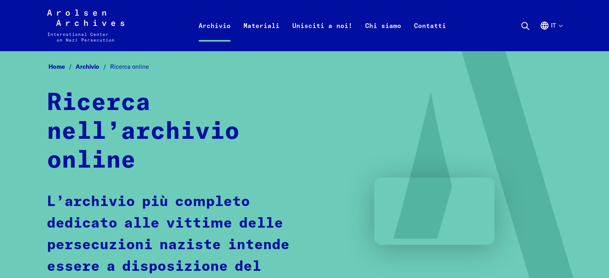 The image size is (609, 278). Describe the element at coordinates (143, 132) in the screenshot. I see `strong: Ricerca nell’archivio online` at that location.